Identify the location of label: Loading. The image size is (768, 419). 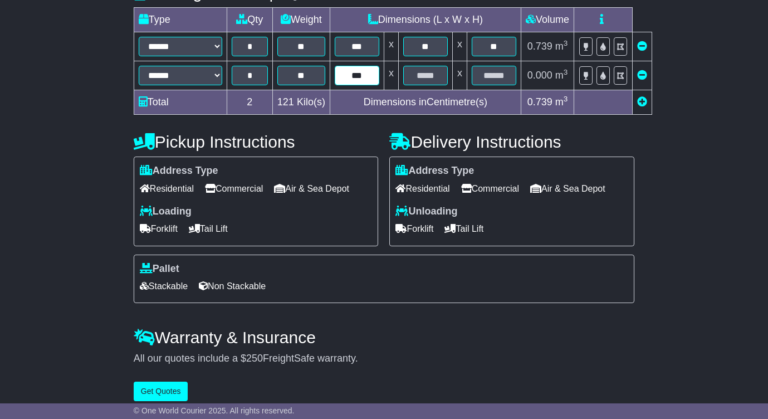
(165, 212).